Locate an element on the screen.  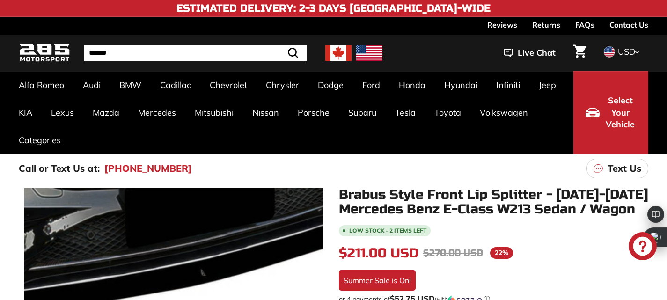
a: Subaru is located at coordinates (362, 112).